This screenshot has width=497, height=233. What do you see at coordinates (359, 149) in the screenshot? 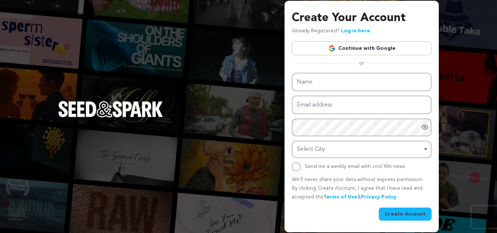
I see `div: Select City` at bounding box center [359, 149].